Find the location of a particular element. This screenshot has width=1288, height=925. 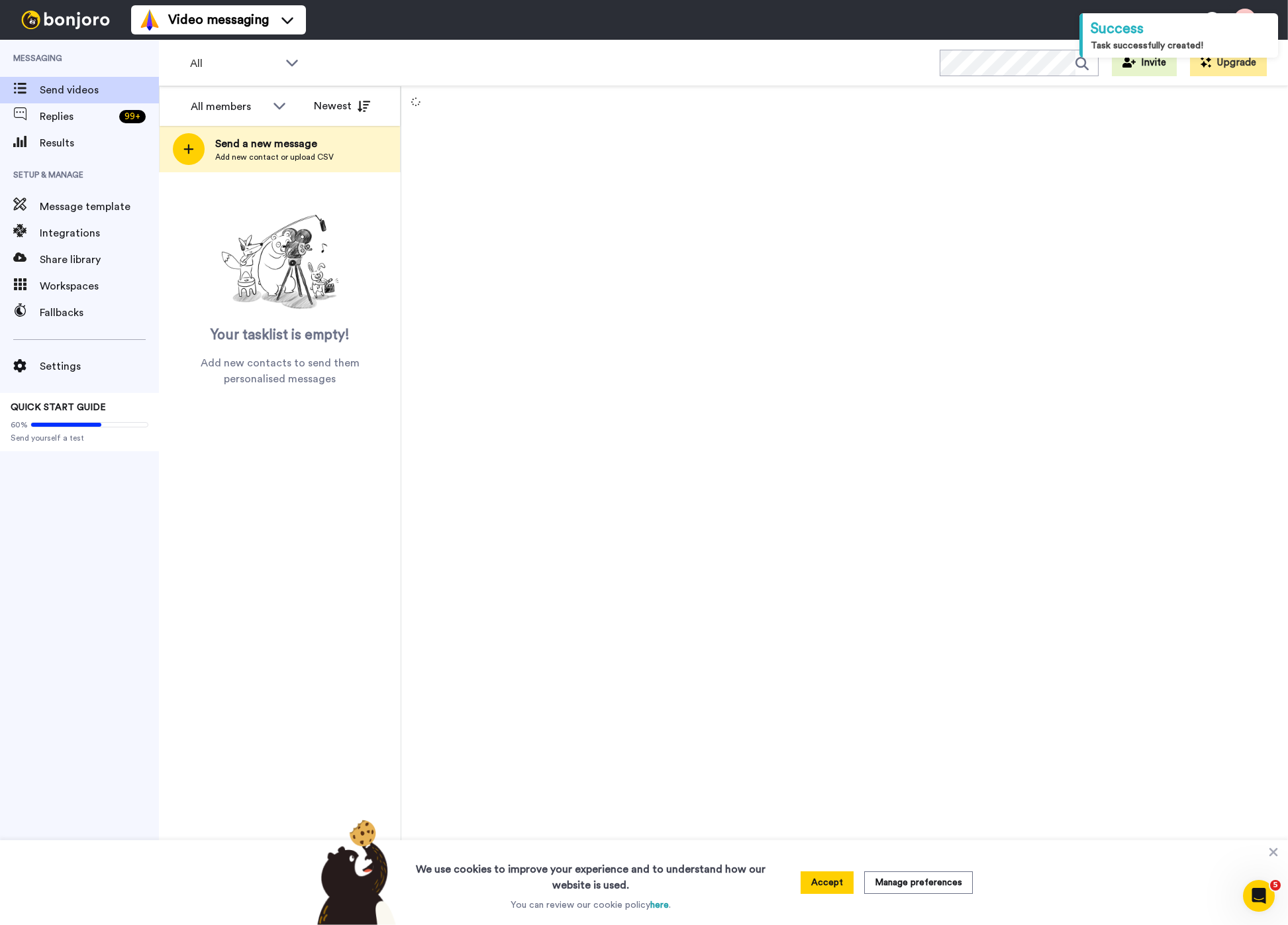

span: Send videos is located at coordinates (100, 90).